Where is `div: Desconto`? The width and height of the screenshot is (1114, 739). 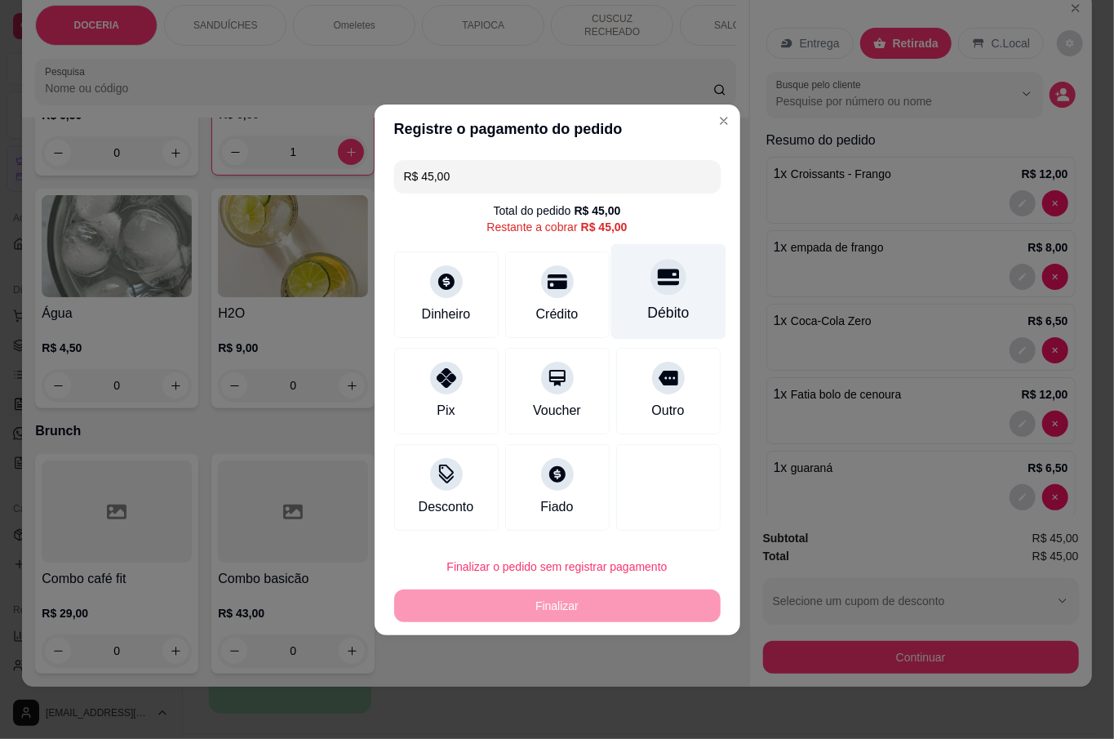 div: Desconto is located at coordinates (446, 507).